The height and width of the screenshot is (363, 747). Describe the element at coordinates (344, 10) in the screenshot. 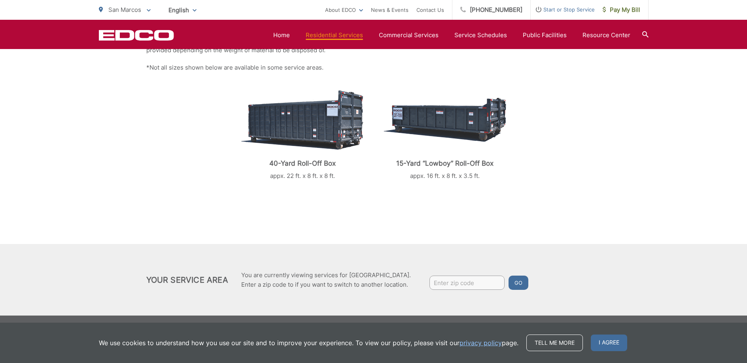

I see `a: About EDCO` at that location.